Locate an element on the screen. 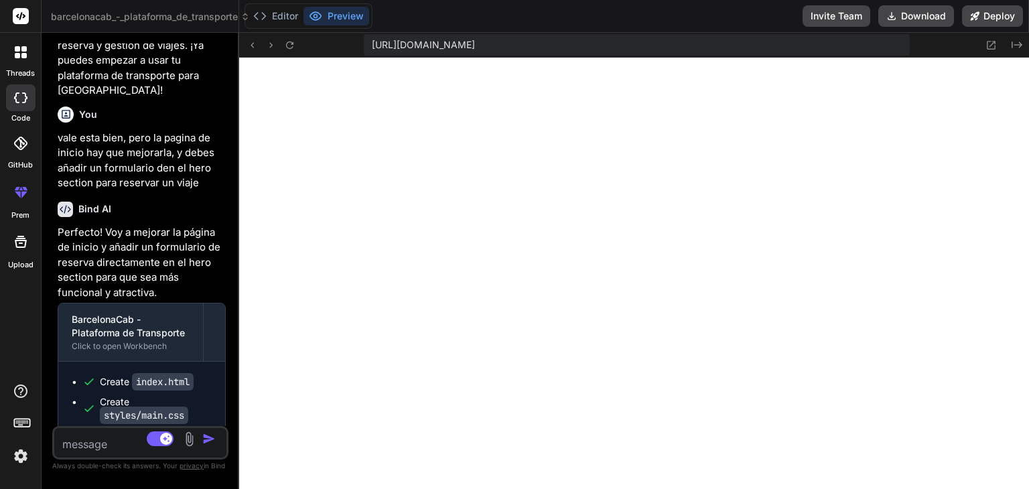 This screenshot has height=489, width=1029. label: prem is located at coordinates (20, 215).